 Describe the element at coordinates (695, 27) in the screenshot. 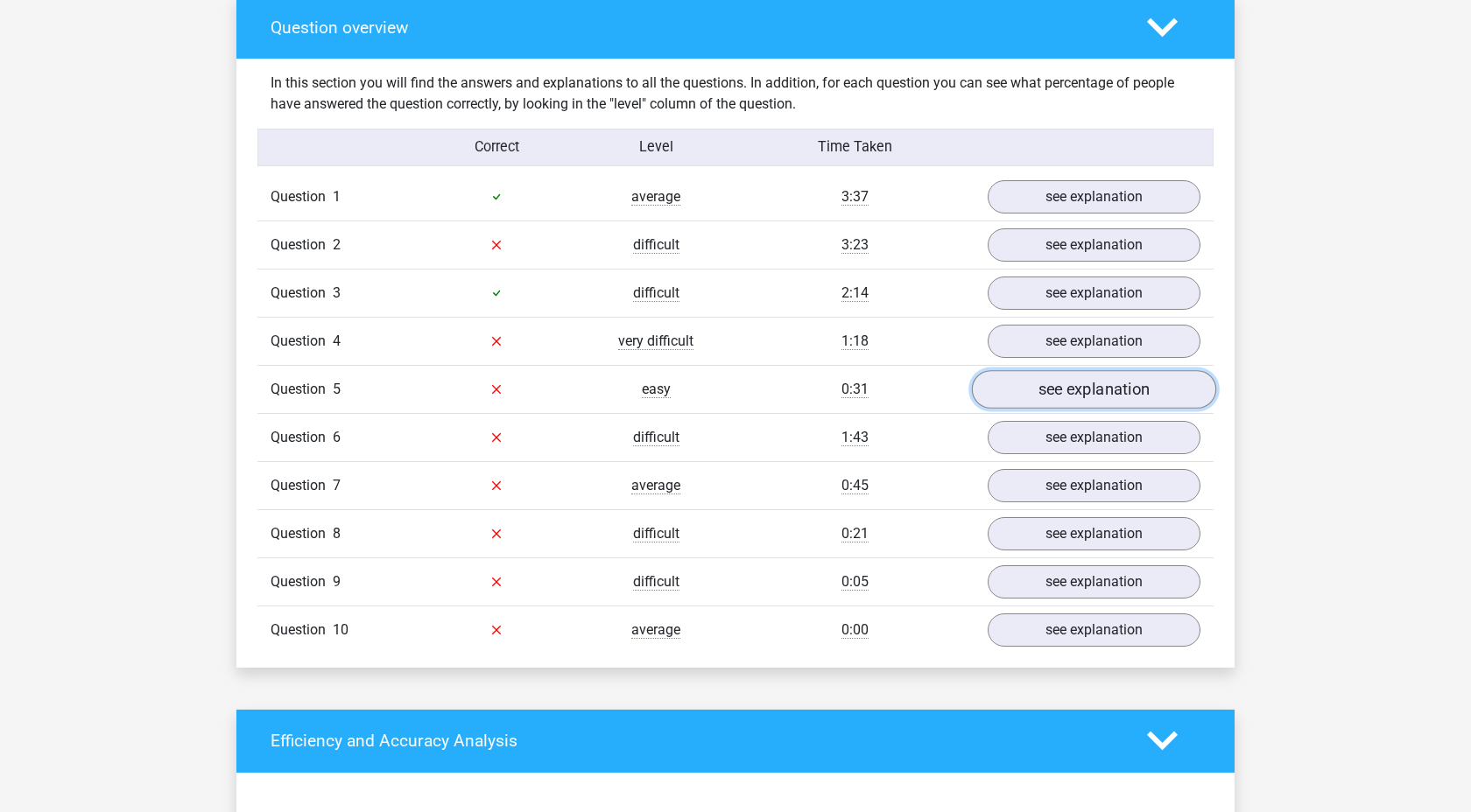

I see `h4: Question overview` at that location.